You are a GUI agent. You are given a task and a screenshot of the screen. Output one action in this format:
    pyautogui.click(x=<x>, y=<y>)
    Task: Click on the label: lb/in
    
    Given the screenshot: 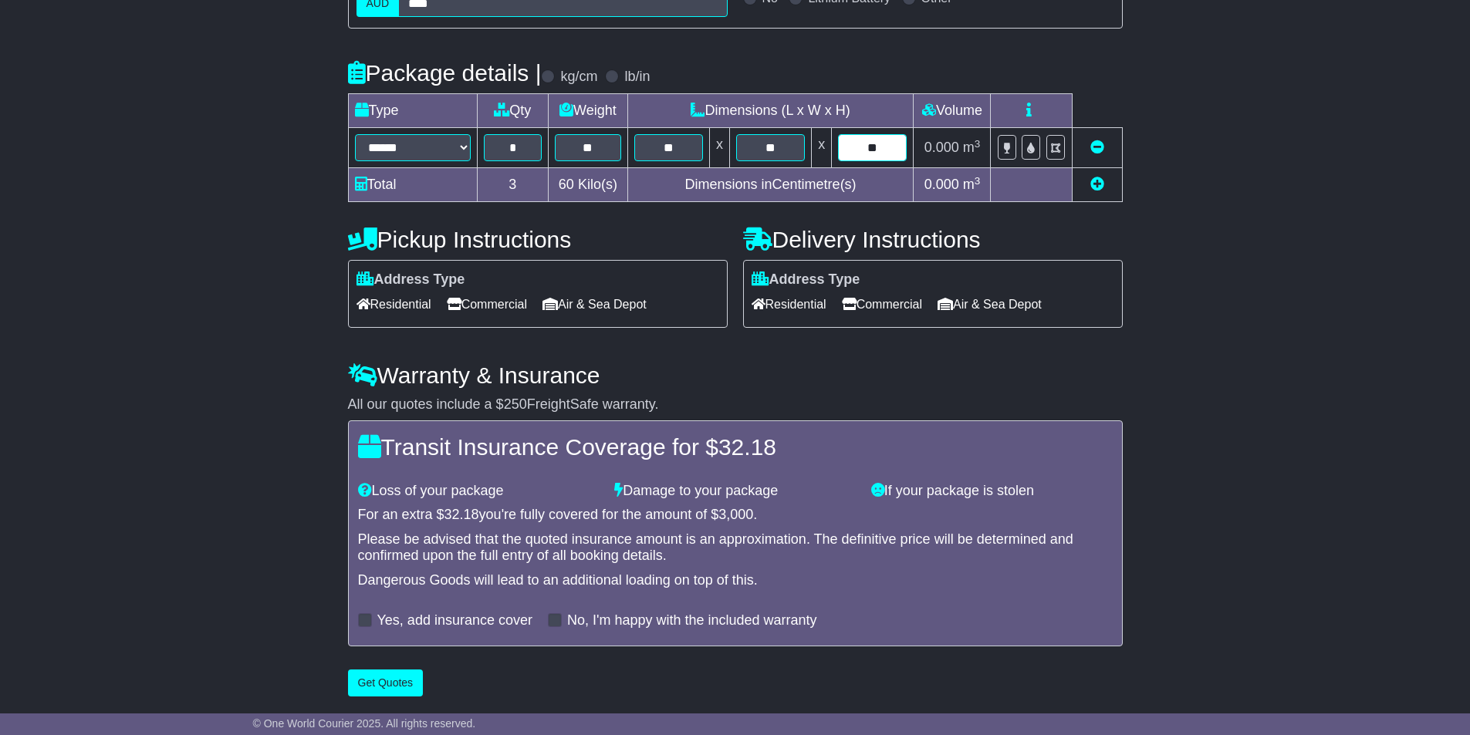 What is the action you would take?
    pyautogui.click(x=636, y=77)
    